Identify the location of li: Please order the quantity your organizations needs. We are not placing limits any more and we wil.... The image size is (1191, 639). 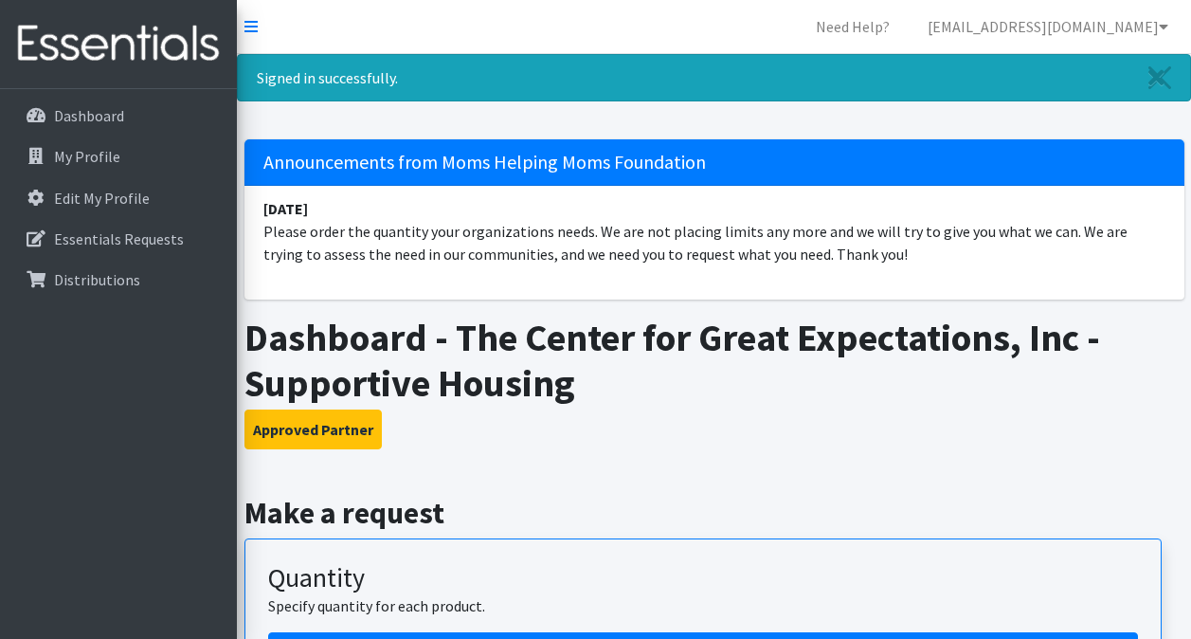
(714, 231).